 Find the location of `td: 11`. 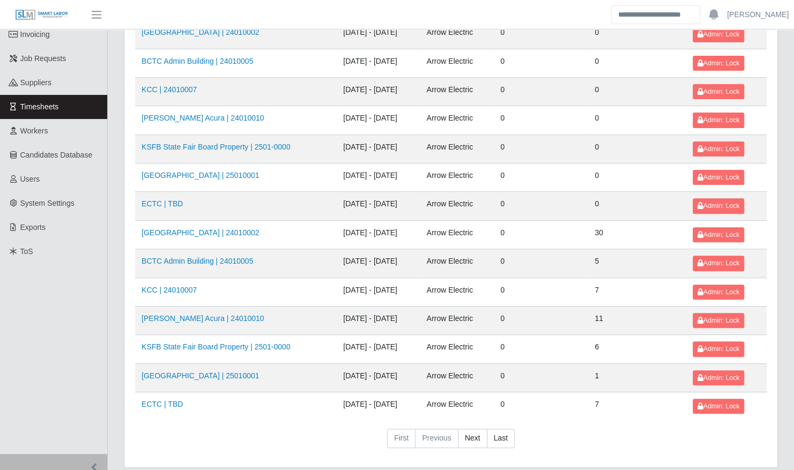

td: 11 is located at coordinates (637, 320).